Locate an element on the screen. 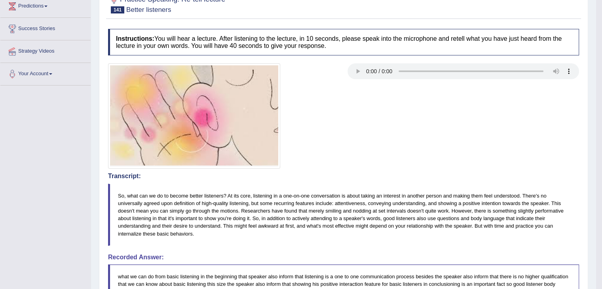 The width and height of the screenshot is (602, 289). a: Strategy Videos is located at coordinates (46, 50).